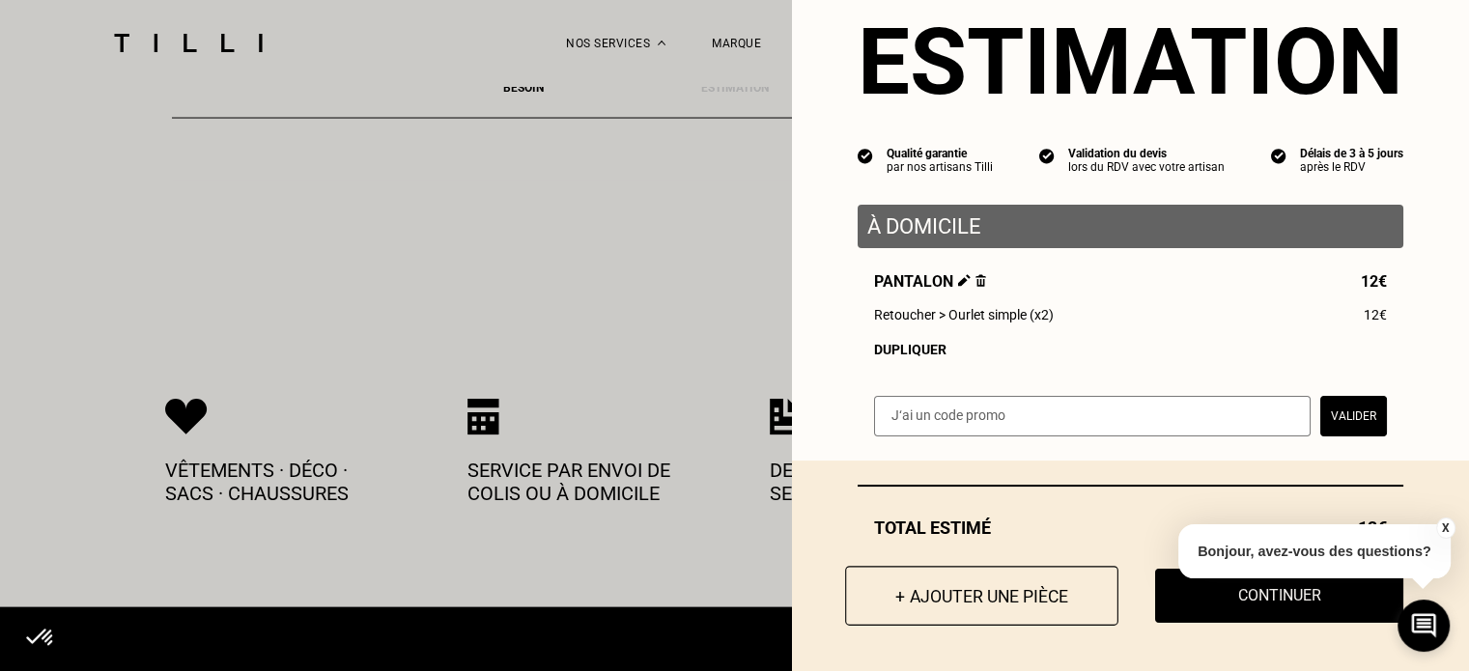 This screenshot has height=671, width=1469. What do you see at coordinates (1279, 596) in the screenshot?
I see `button: Continuer` at bounding box center [1279, 596].